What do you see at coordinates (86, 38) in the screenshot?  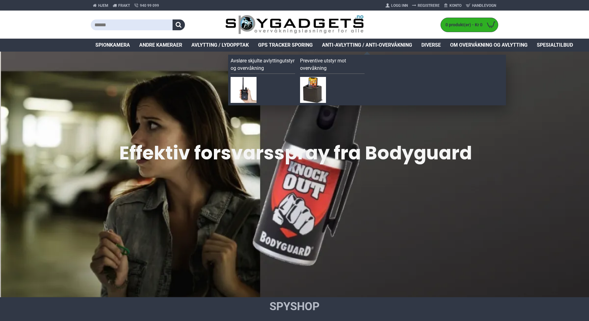 I see `div: Keywords by Traffic` at bounding box center [86, 38].